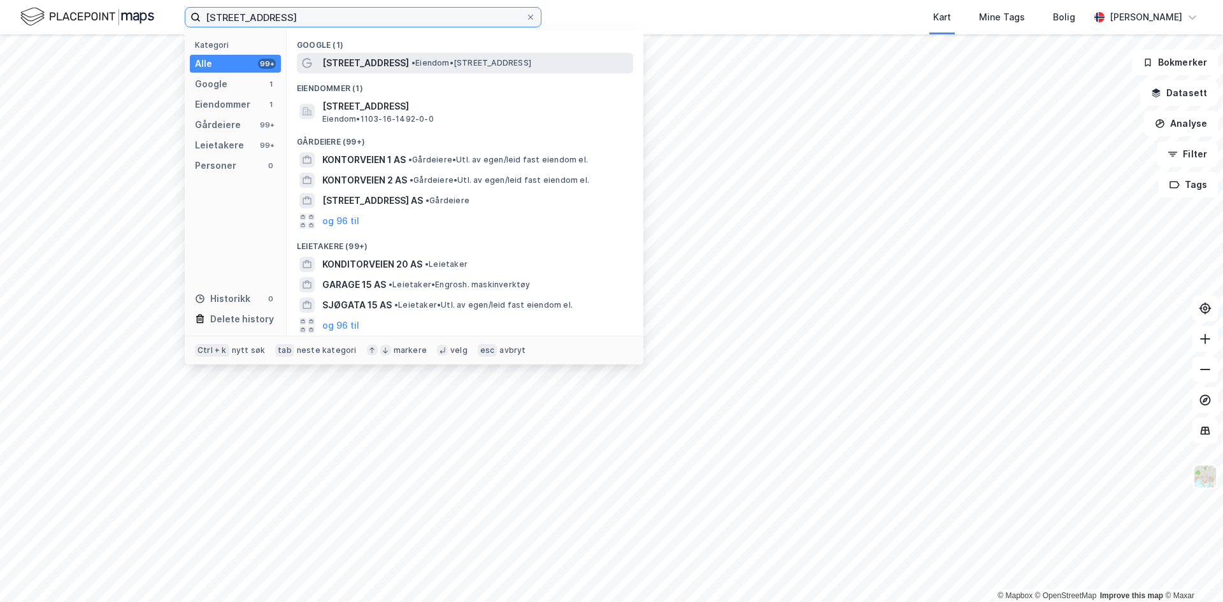 The height and width of the screenshot is (602, 1223). I want to click on div: markere, so click(410, 350).